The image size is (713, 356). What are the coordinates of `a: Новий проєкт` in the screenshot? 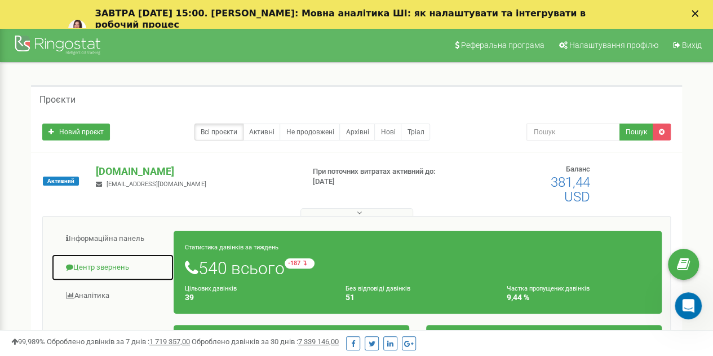 It's located at (76, 132).